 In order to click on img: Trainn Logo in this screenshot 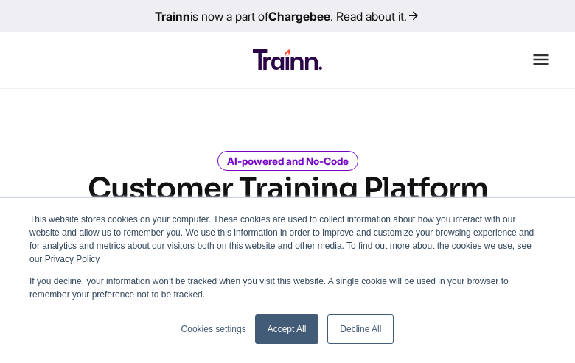, I will do `click(287, 60)`.